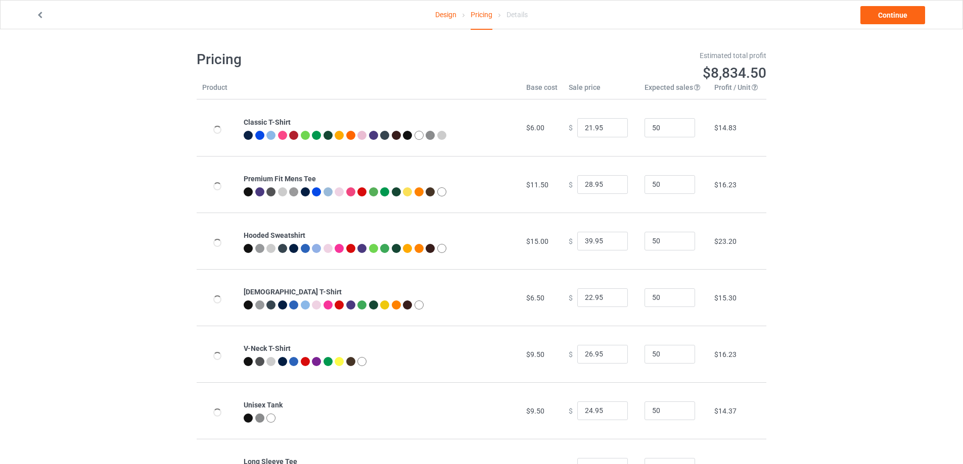 This screenshot has width=963, height=464. What do you see at coordinates (734, 73) in the screenshot?
I see `span: $8,834.50` at bounding box center [734, 73].